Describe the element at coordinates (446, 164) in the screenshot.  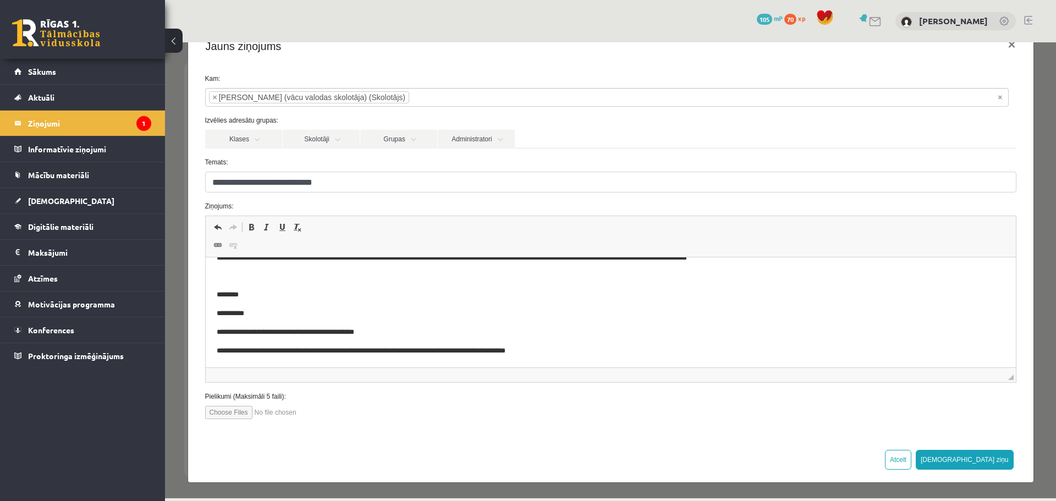
I see `label: Ziņojums:` at that location.